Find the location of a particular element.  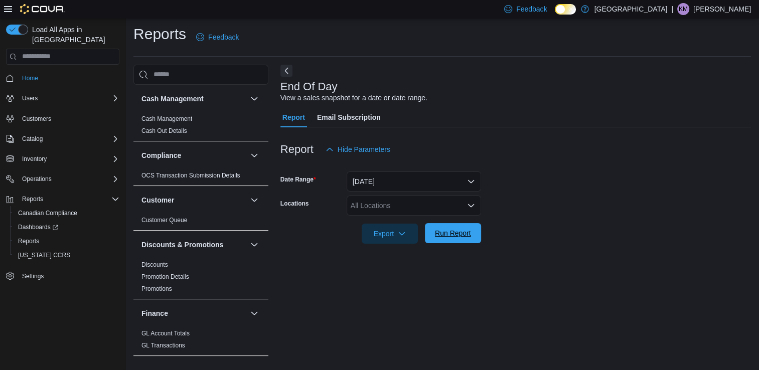

h3: Finance is located at coordinates (154, 313).